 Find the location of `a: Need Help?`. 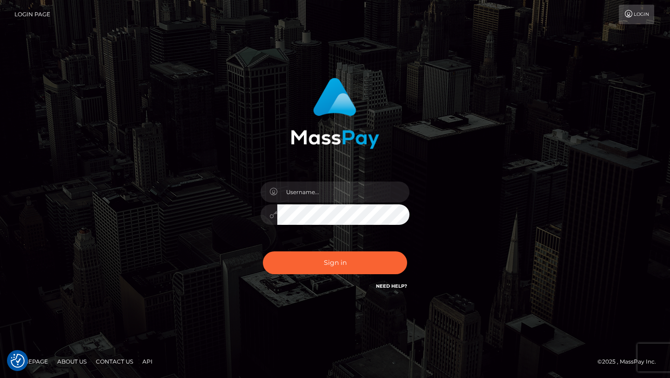

a: Need Help? is located at coordinates (391, 286).